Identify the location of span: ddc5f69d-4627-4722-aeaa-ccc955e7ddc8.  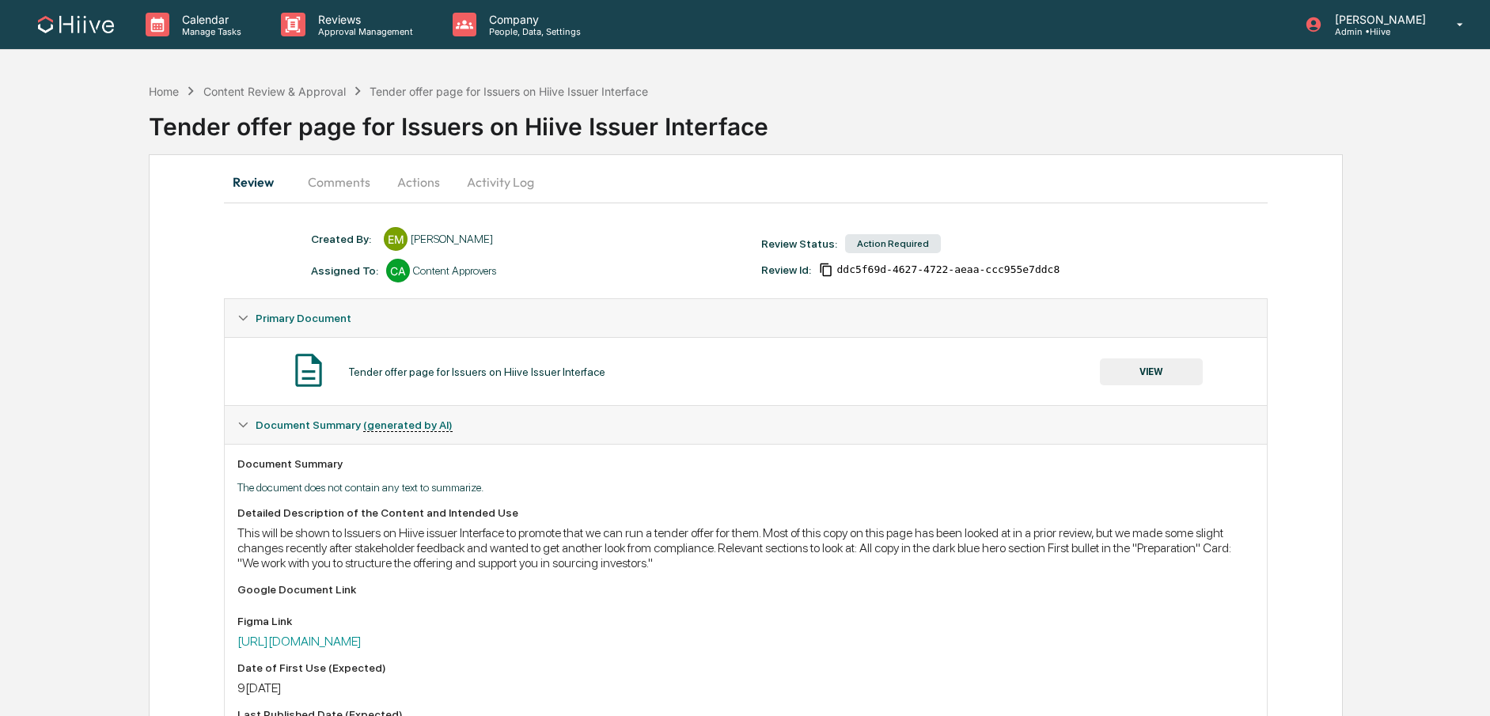
(948, 270).